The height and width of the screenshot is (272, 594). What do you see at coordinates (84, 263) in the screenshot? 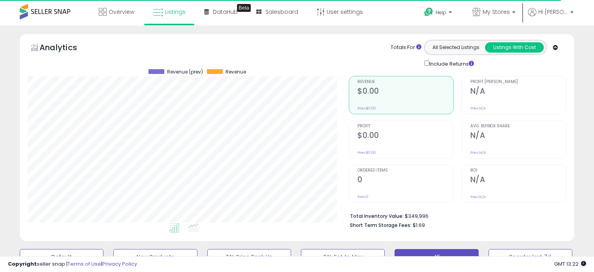
I see `a: Terms of Use` at bounding box center [84, 263].